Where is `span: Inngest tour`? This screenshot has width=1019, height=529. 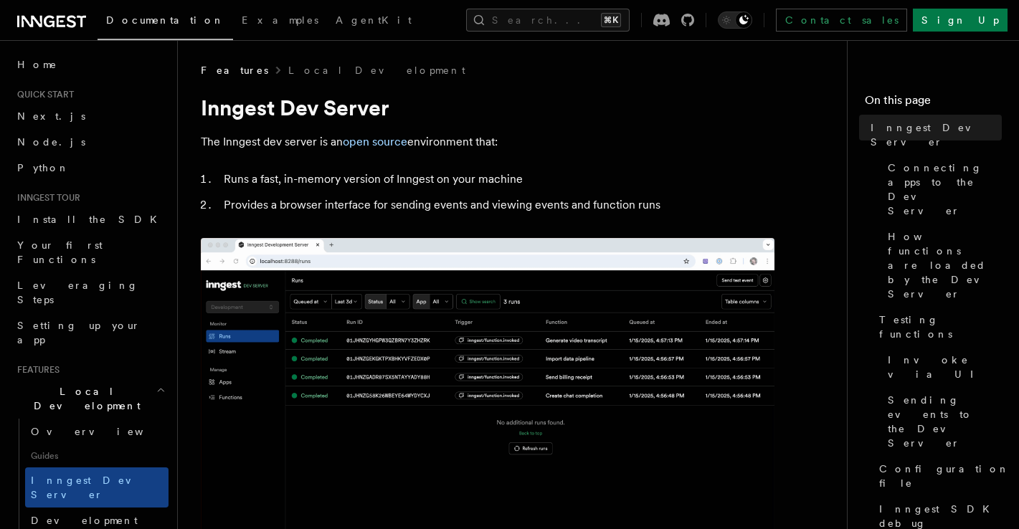 span: Inngest tour is located at coordinates (46, 198).